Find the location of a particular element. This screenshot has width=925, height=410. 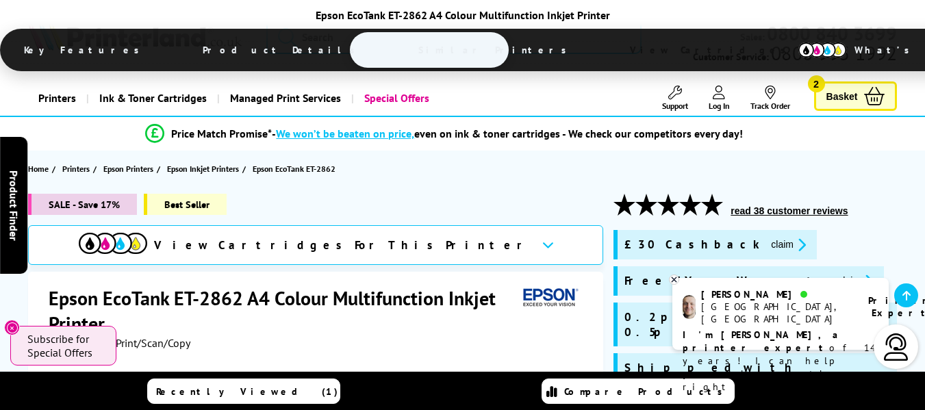

span: Support is located at coordinates (675, 105).